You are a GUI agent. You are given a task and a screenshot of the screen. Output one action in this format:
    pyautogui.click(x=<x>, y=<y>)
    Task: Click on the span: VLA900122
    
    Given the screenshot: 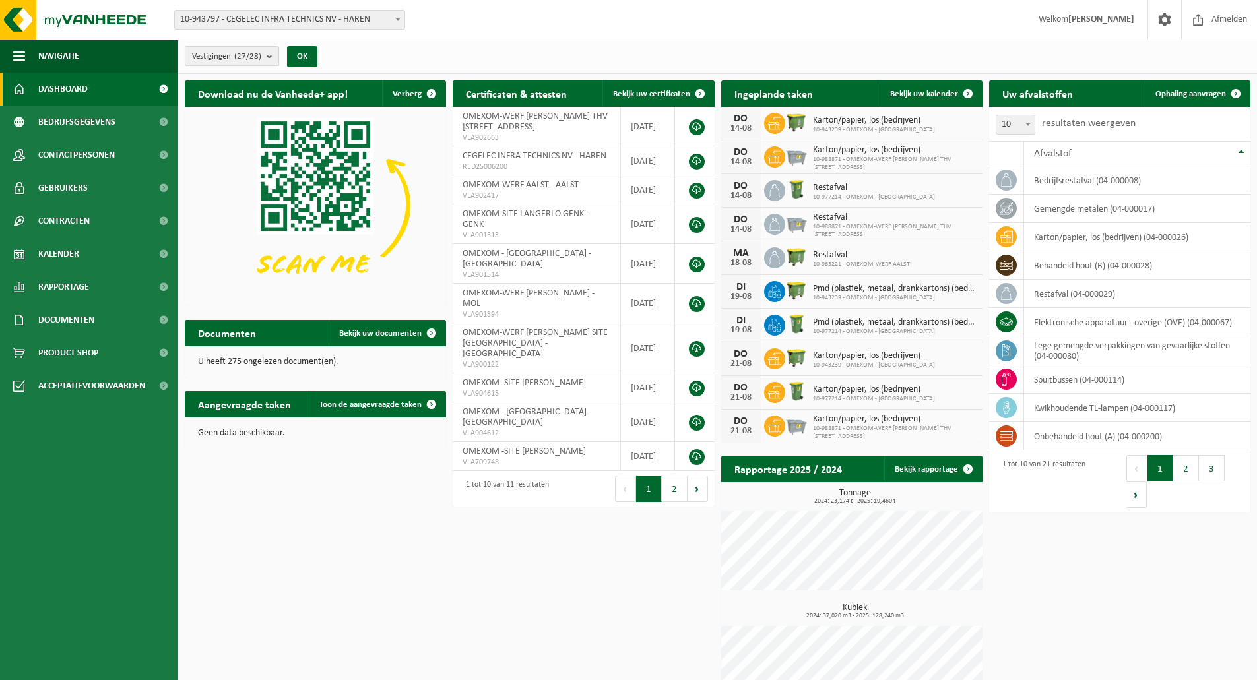 What is the action you would take?
    pyautogui.click(x=536, y=365)
    